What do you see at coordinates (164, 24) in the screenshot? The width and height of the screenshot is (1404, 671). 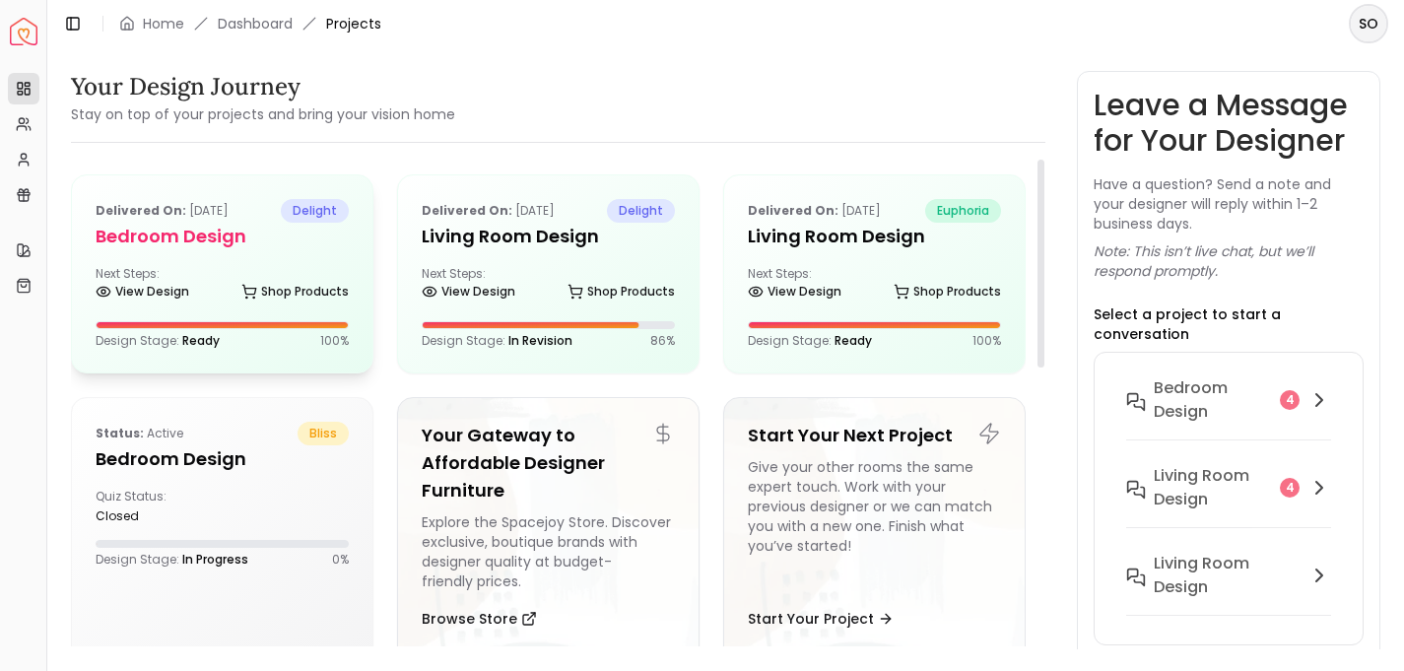 I see `a: Home` at bounding box center [164, 24].